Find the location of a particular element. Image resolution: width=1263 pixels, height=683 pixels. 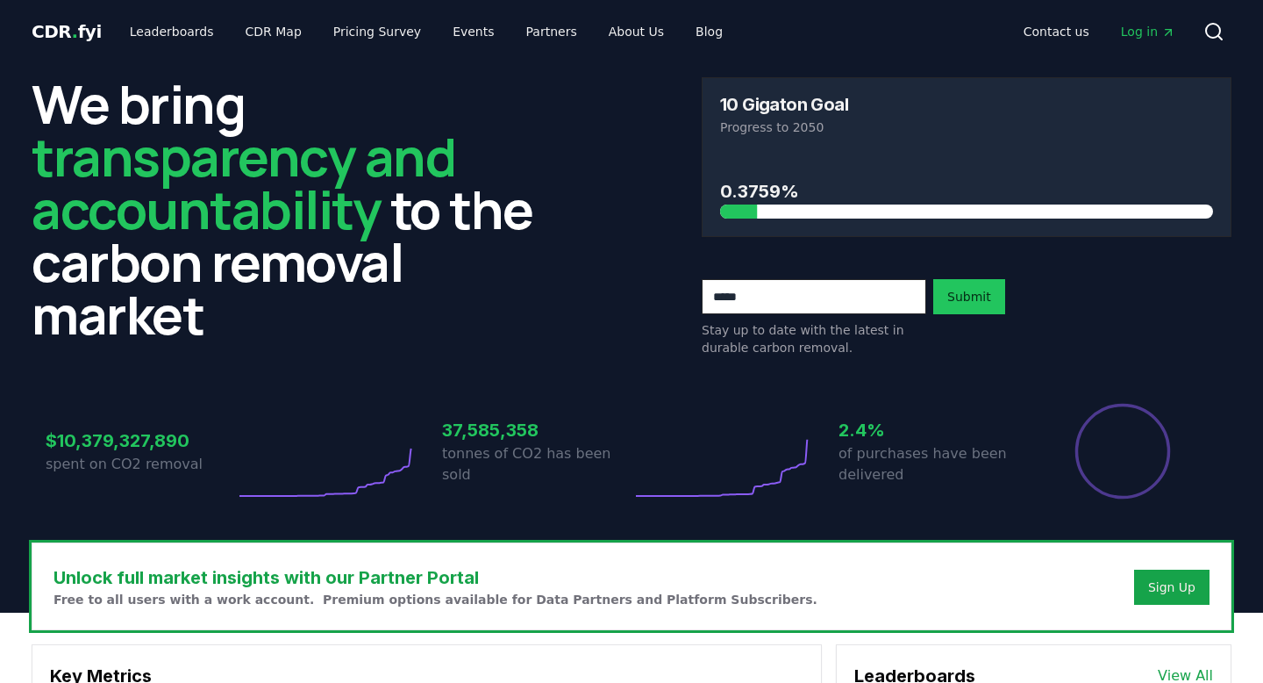

p: Stay up to date with the latest in durable carbon removal. is located at coordinates (814, 339).